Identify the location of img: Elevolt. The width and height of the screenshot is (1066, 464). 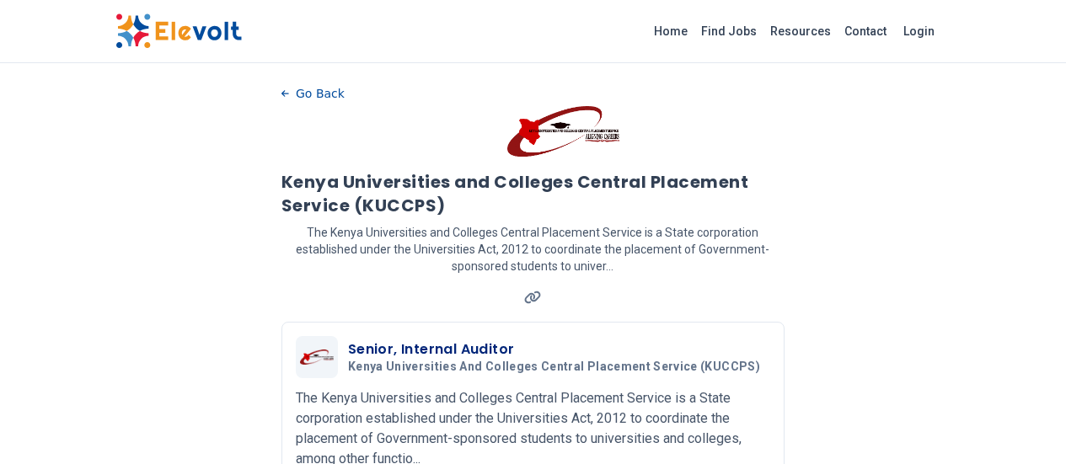
(179, 31).